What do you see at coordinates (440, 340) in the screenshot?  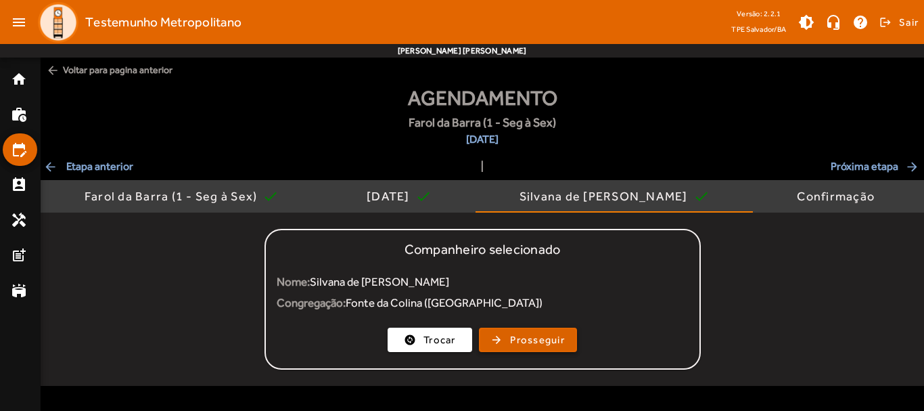 I see `span: Trocar` at bounding box center [440, 340].